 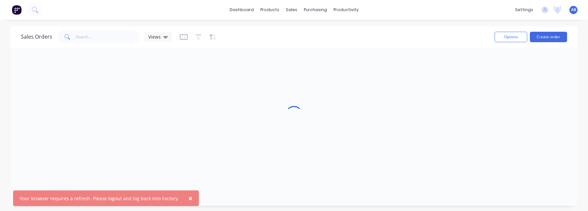 What do you see at coordinates (315, 10) in the screenshot?
I see `div: purchasing` at bounding box center [315, 10].